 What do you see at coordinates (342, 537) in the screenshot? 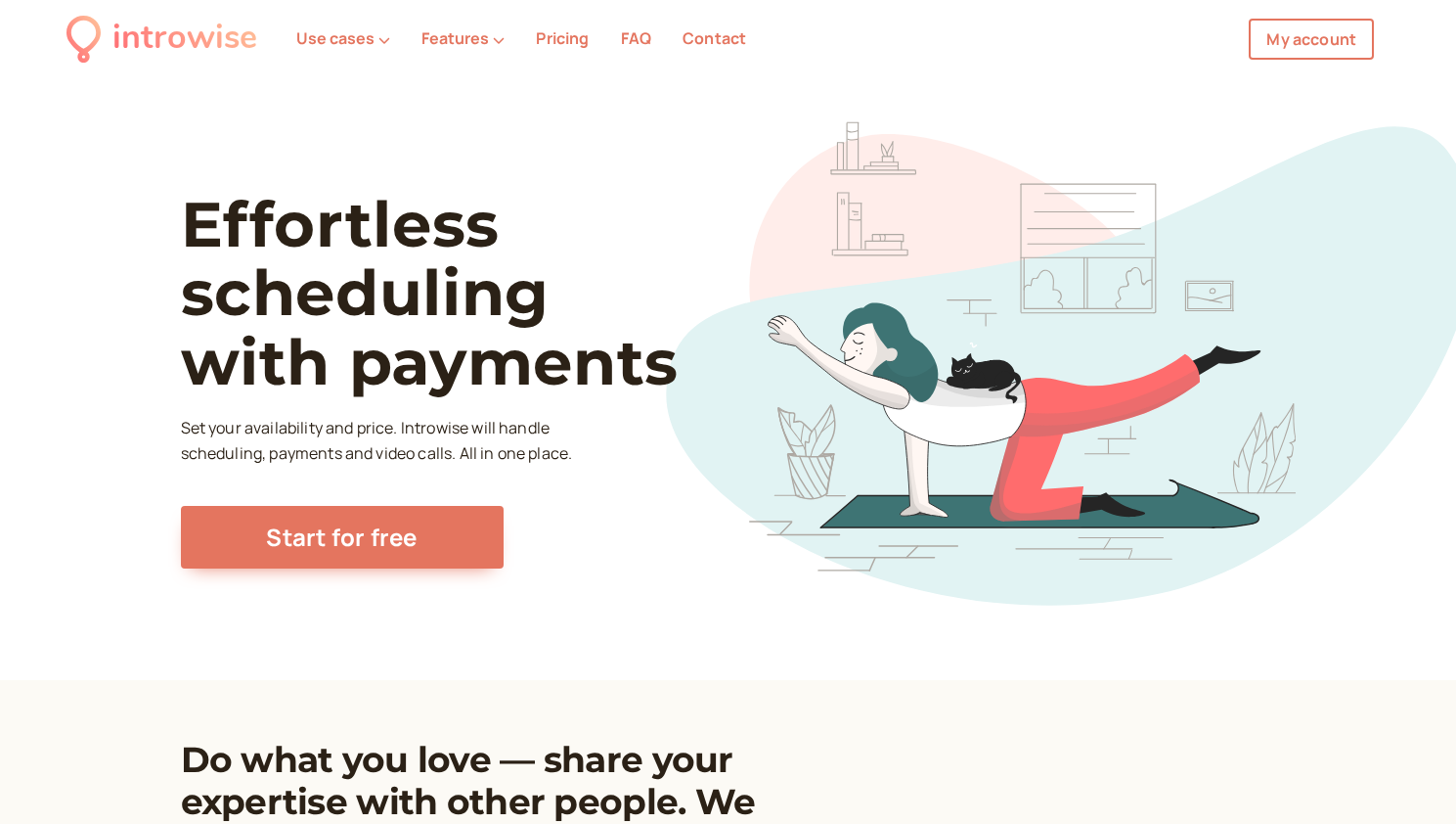
I see `a: Start for free` at bounding box center [342, 537].